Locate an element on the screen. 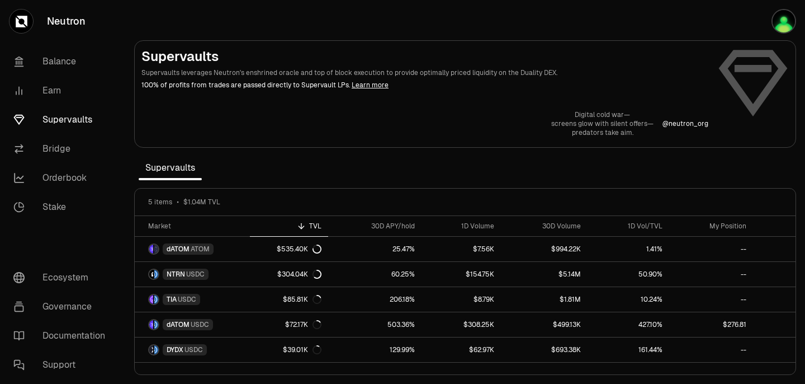  a: Ecosystem is located at coordinates (63, 277).